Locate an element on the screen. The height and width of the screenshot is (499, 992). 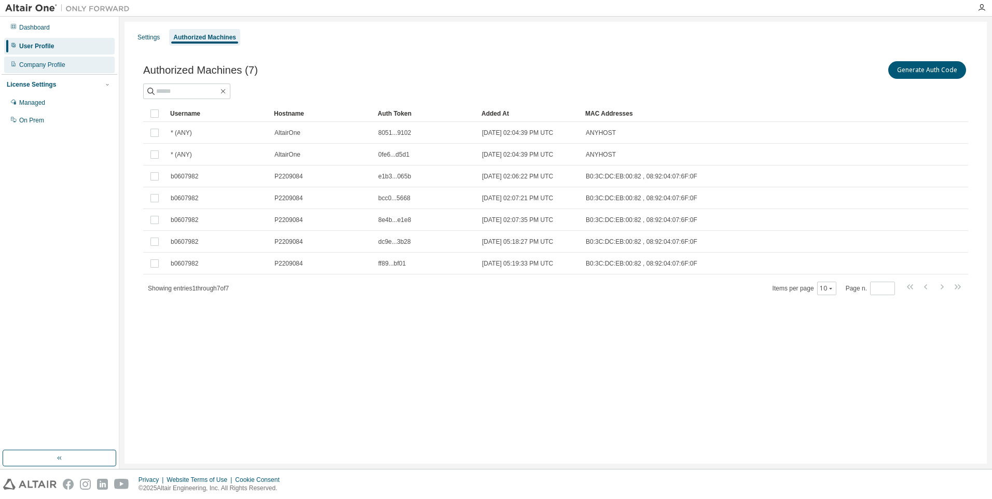
button: Generate Auth Code is located at coordinates (927, 70).